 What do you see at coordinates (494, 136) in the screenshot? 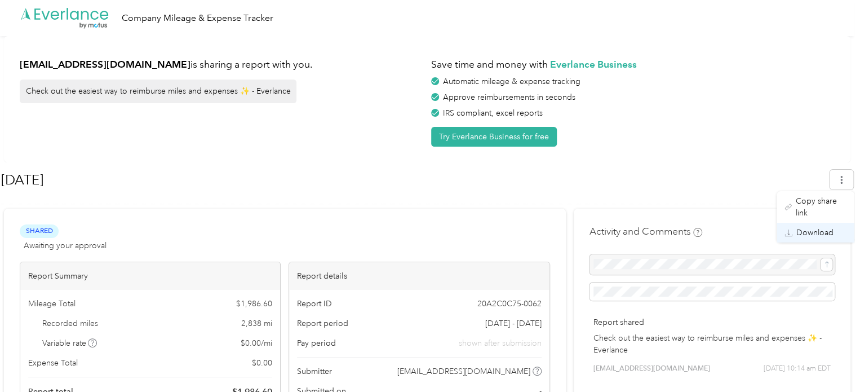
I see `button: Try Everlance Business for free` at bounding box center [494, 136].